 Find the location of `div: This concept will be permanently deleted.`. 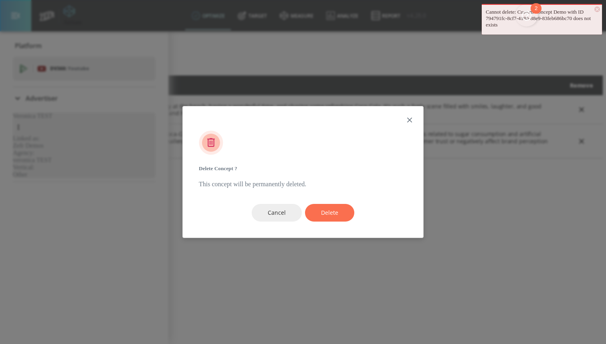

div: This concept will be permanently deleted. is located at coordinates (303, 184).